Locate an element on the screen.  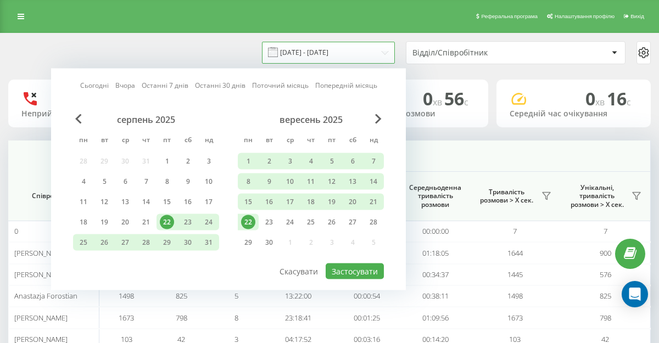
div: 27 is located at coordinates (353, 223).